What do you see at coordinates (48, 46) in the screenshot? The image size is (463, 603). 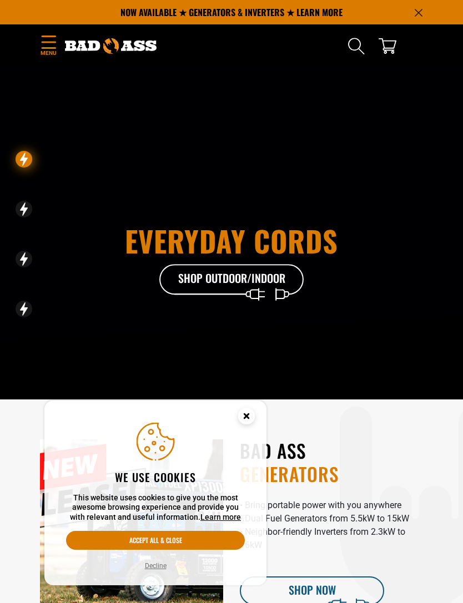 I see `summary: Menu` at bounding box center [48, 46].